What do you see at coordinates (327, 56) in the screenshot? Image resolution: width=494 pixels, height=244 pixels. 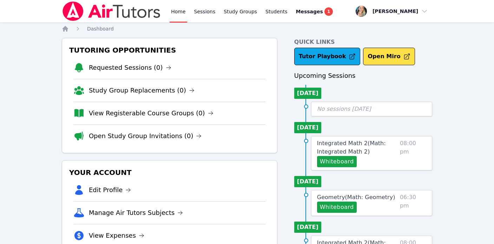 I see `a: Tutor Playbook` at bounding box center [327, 56].